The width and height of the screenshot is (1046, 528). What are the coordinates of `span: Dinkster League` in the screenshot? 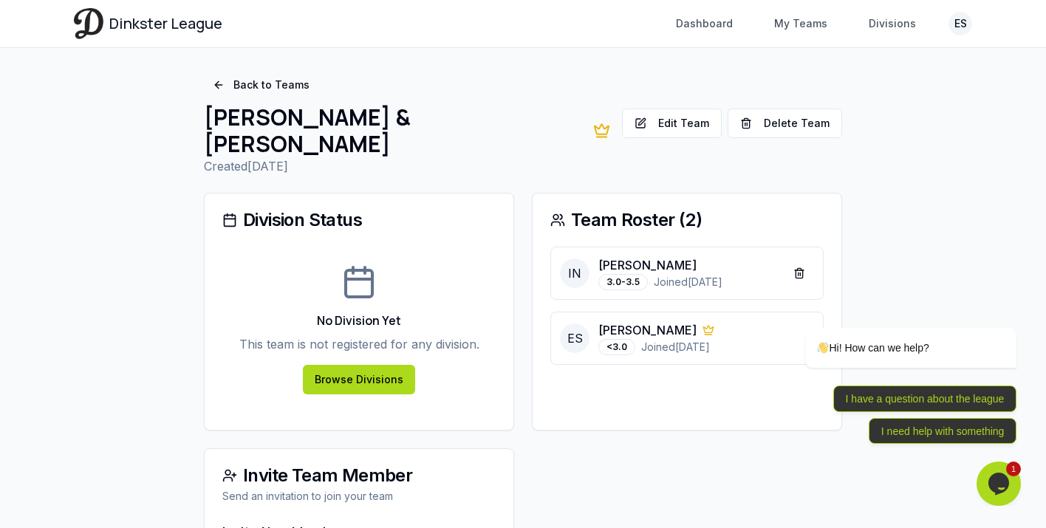 It's located at (165, 24).